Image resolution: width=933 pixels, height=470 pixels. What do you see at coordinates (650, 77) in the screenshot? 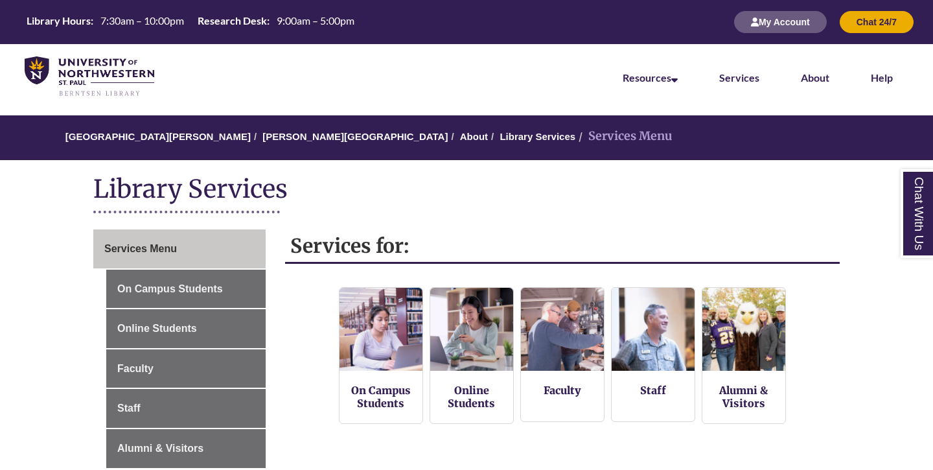
I see `a: Resources` at bounding box center [650, 77].